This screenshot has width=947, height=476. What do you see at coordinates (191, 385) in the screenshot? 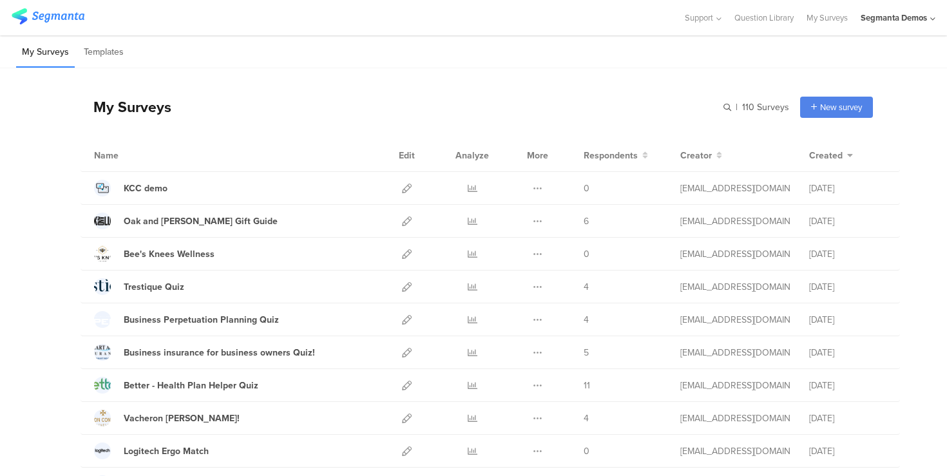
I see `div: Better - Health Plan Helper Quiz` at bounding box center [191, 385].